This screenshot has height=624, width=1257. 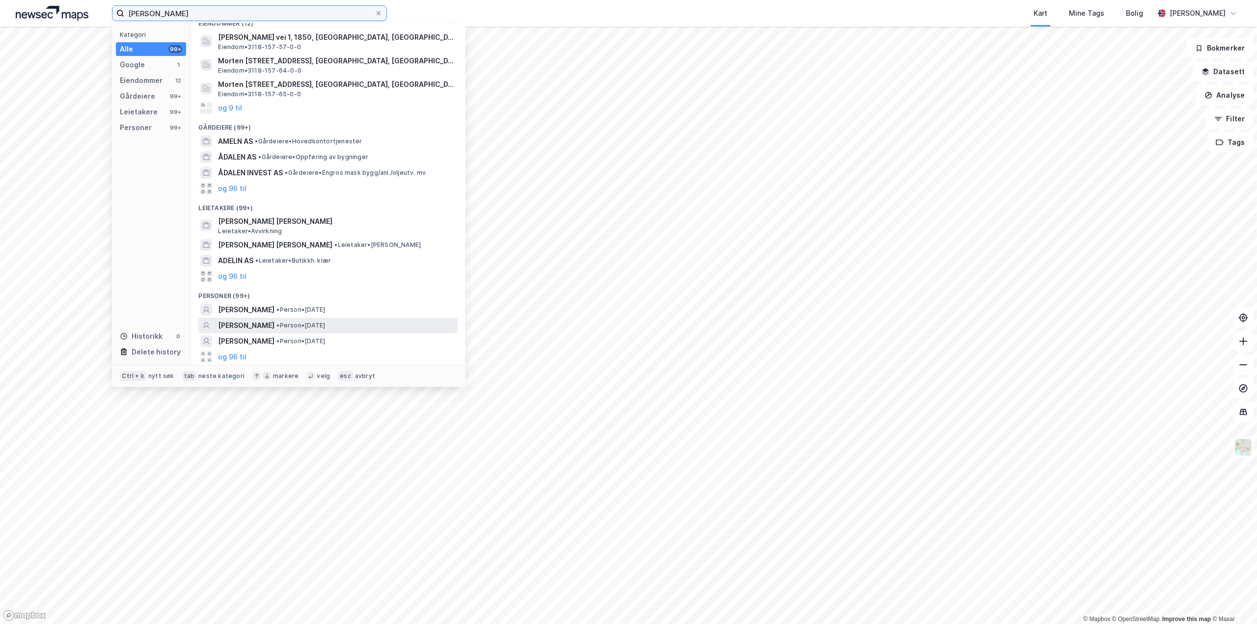 I want to click on span: Gårdeiere • Hovedkontortjenester, so click(x=308, y=141).